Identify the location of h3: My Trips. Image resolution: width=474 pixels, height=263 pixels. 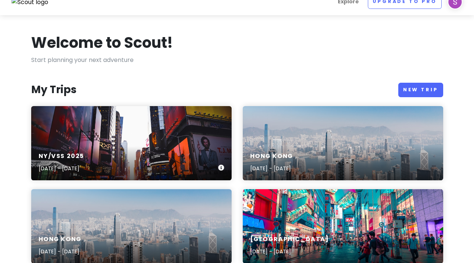
(54, 90).